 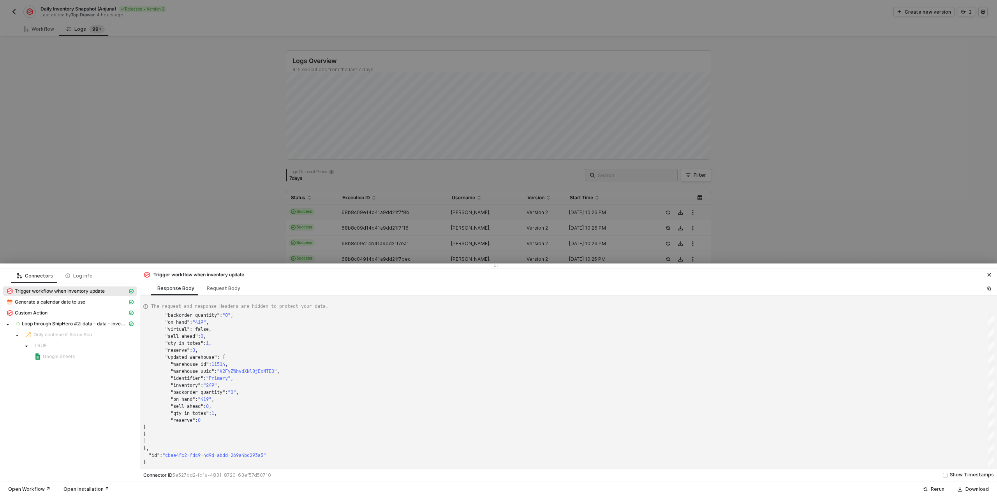 What do you see at coordinates (224, 289) in the screenshot?
I see `div: Request Body` at bounding box center [224, 289].